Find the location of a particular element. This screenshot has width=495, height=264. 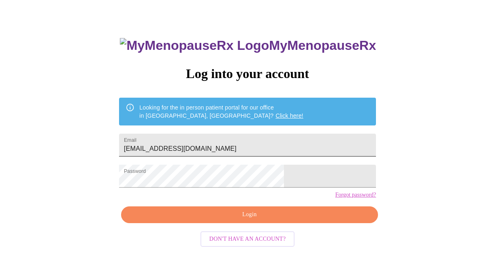

h3: Log into your account is located at coordinates (248, 74).